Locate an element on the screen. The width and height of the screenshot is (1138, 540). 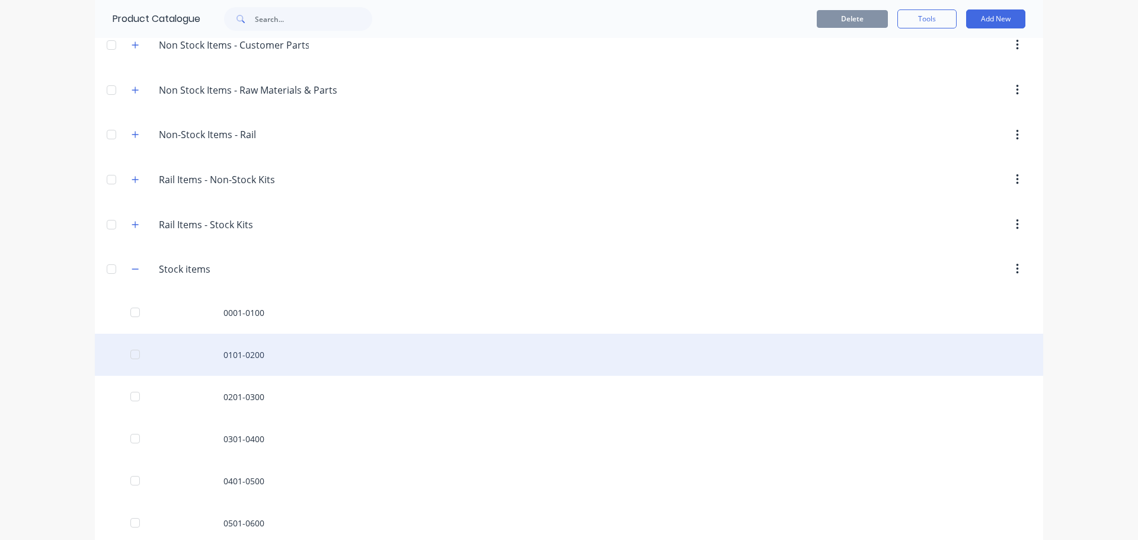
button: Add New is located at coordinates (996, 19).